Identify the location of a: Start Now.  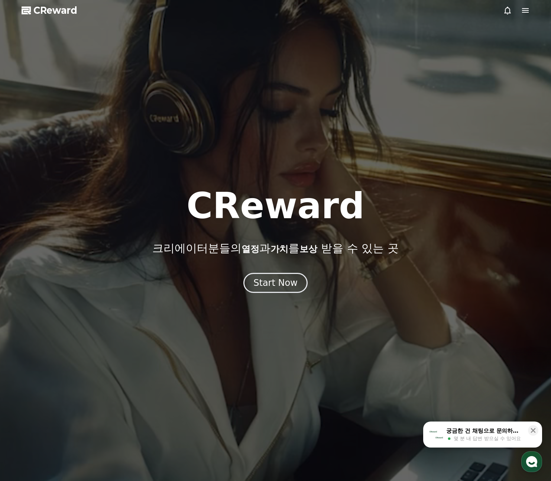
(275, 283).